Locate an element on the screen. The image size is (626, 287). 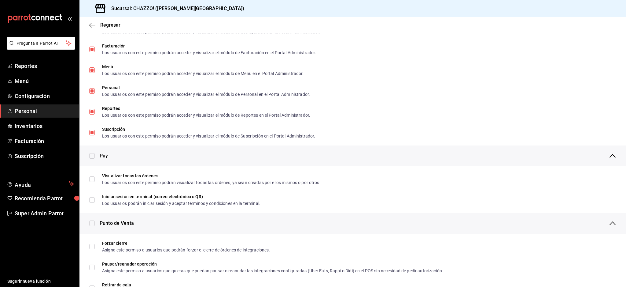
span: Ayuda is located at coordinates (40, 183).